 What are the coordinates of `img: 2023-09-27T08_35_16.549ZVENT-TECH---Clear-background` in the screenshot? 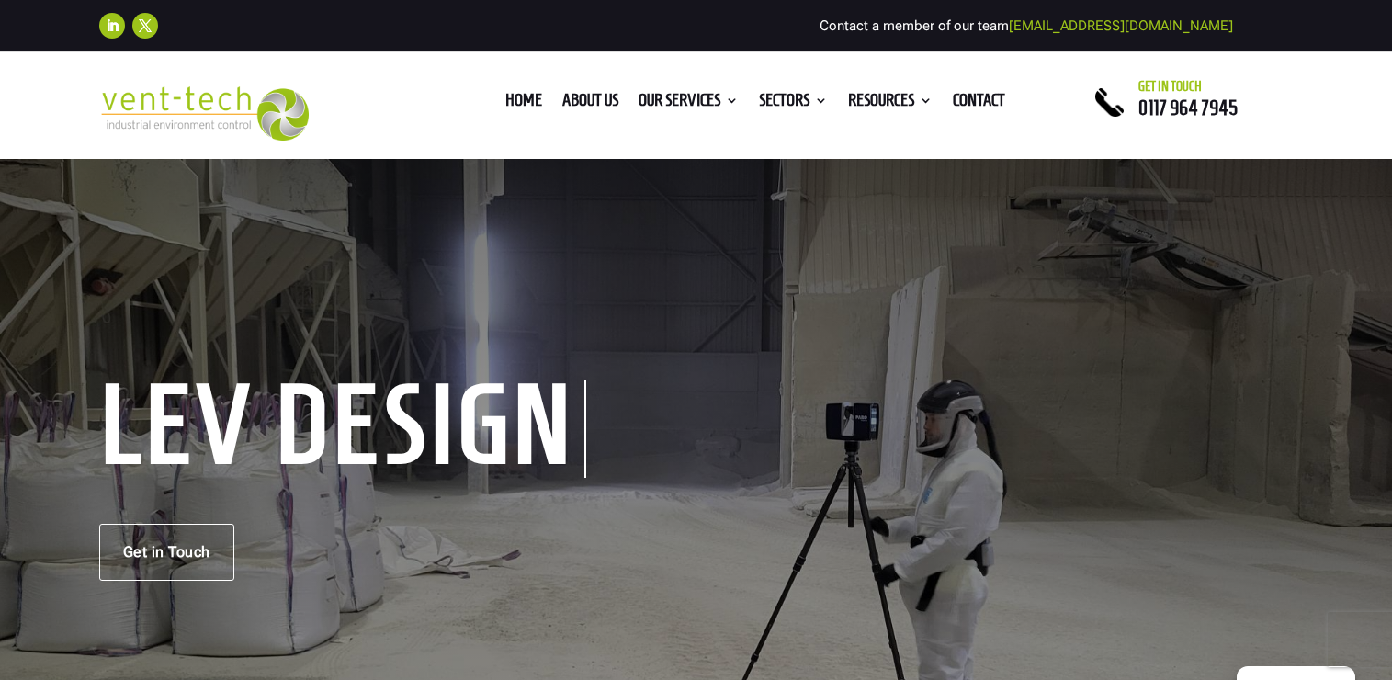 It's located at (204, 113).